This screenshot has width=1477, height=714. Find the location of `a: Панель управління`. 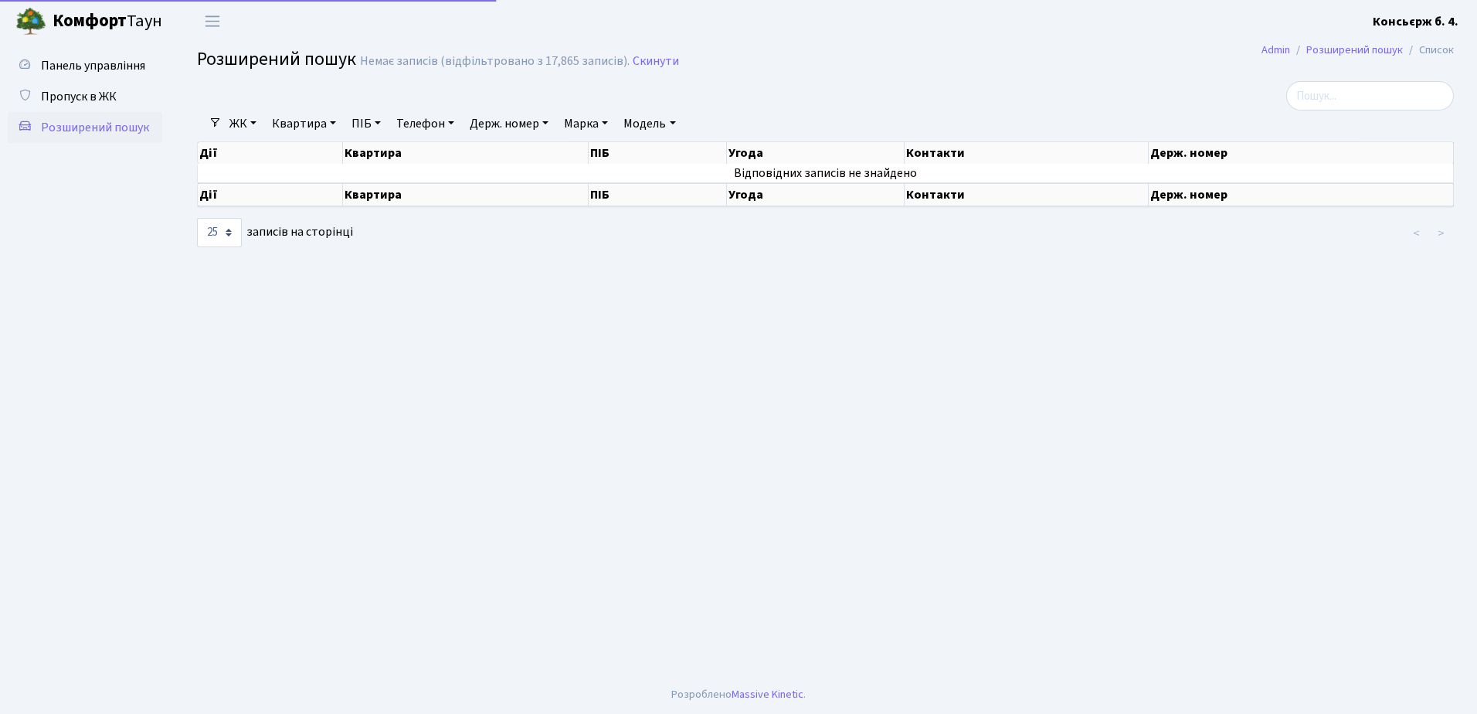

a: Панель управління is located at coordinates (85, 66).